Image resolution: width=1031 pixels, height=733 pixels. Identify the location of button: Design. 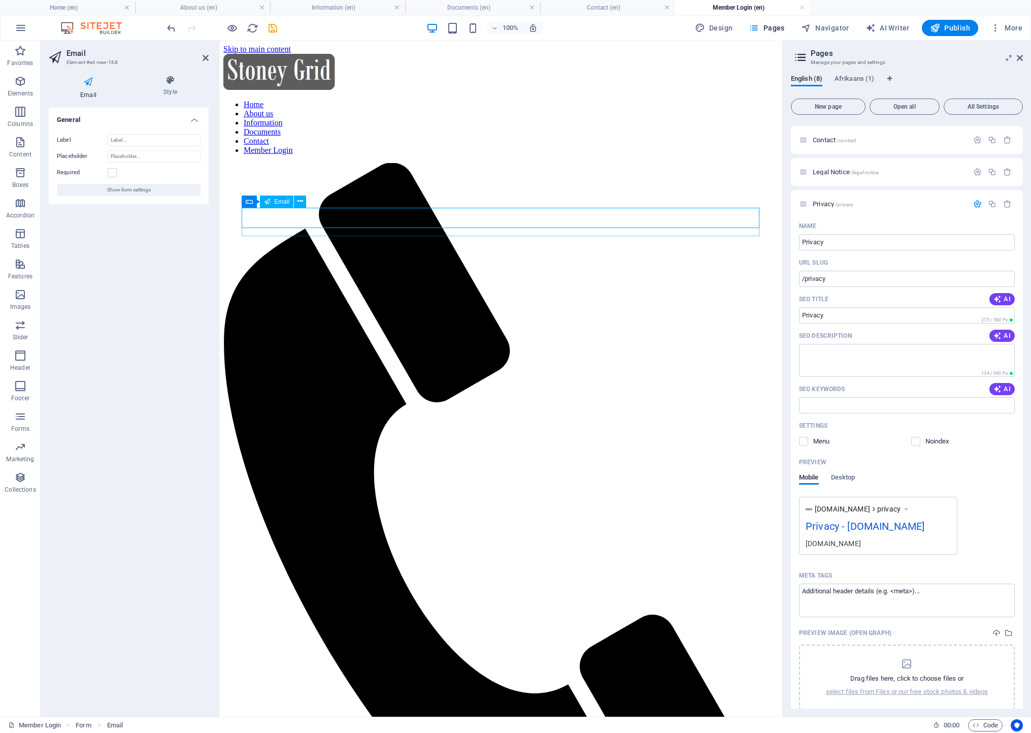
(714, 28).